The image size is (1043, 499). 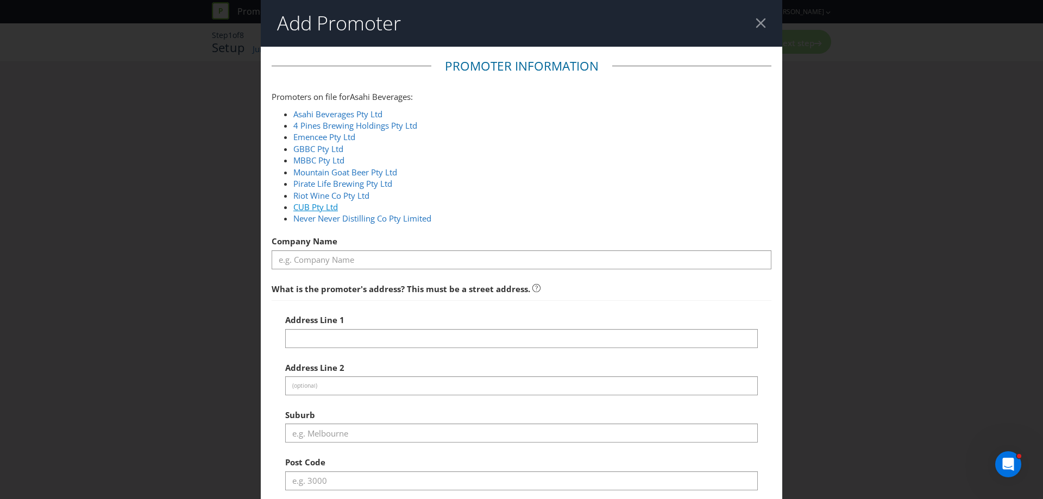 What do you see at coordinates (319, 160) in the screenshot?
I see `a: MBBC Pty Ltd` at bounding box center [319, 160].